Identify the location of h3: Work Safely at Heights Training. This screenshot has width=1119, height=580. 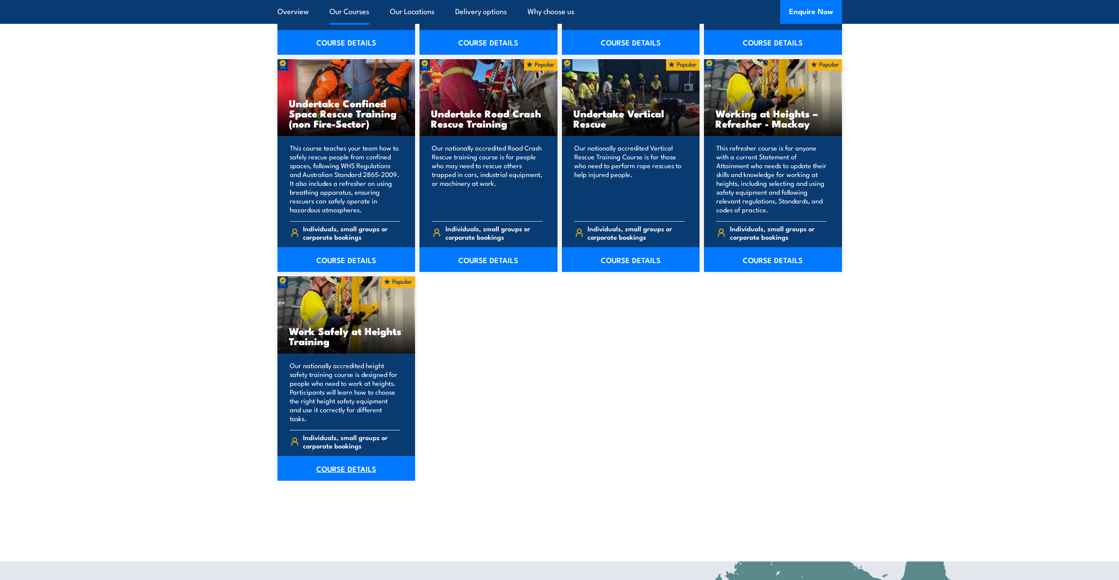
(346, 336).